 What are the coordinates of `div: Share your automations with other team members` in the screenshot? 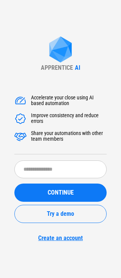 It's located at (69, 136).